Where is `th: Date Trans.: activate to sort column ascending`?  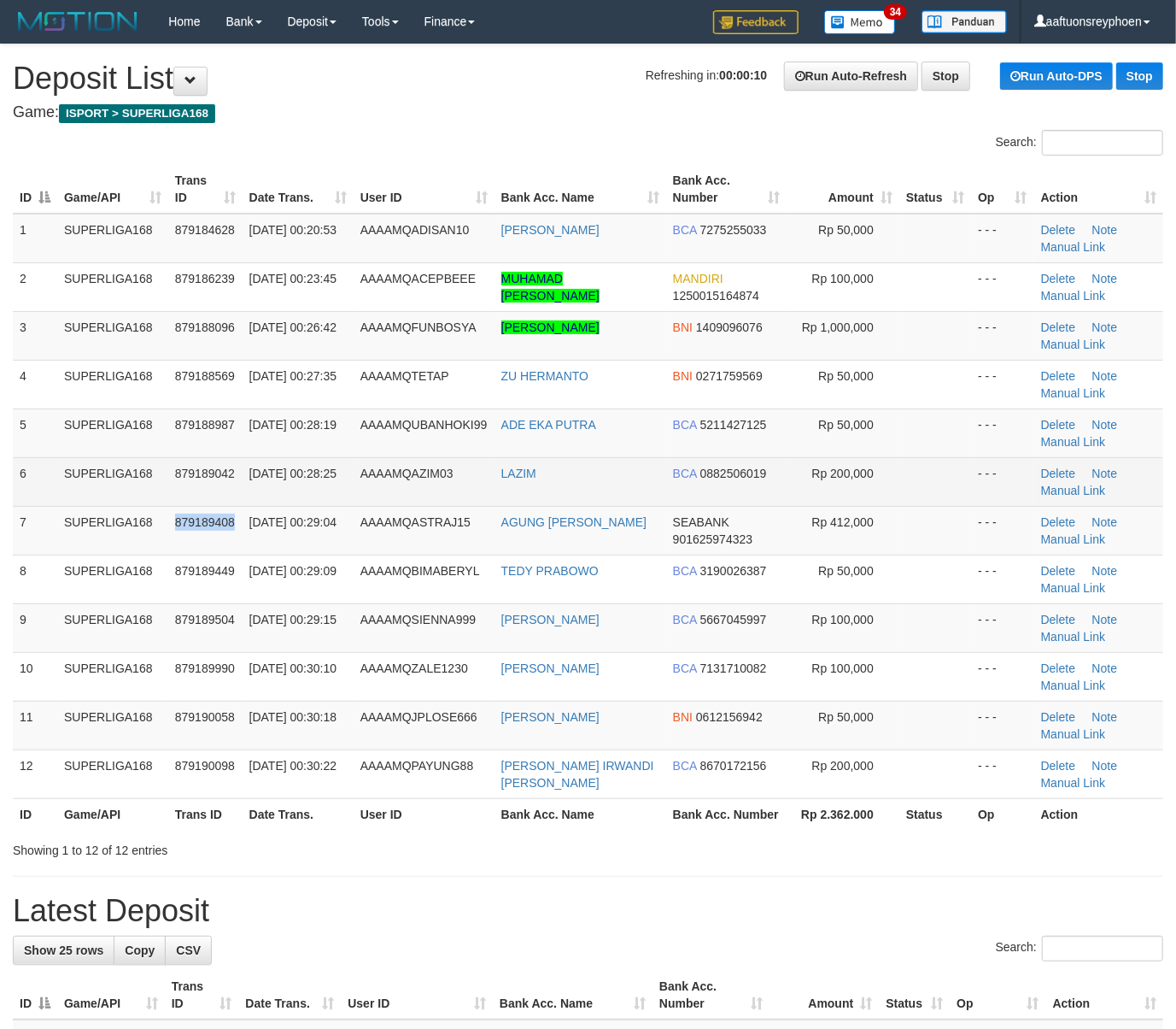 th: Date Trans.: activate to sort column ascending is located at coordinates (298, 189).